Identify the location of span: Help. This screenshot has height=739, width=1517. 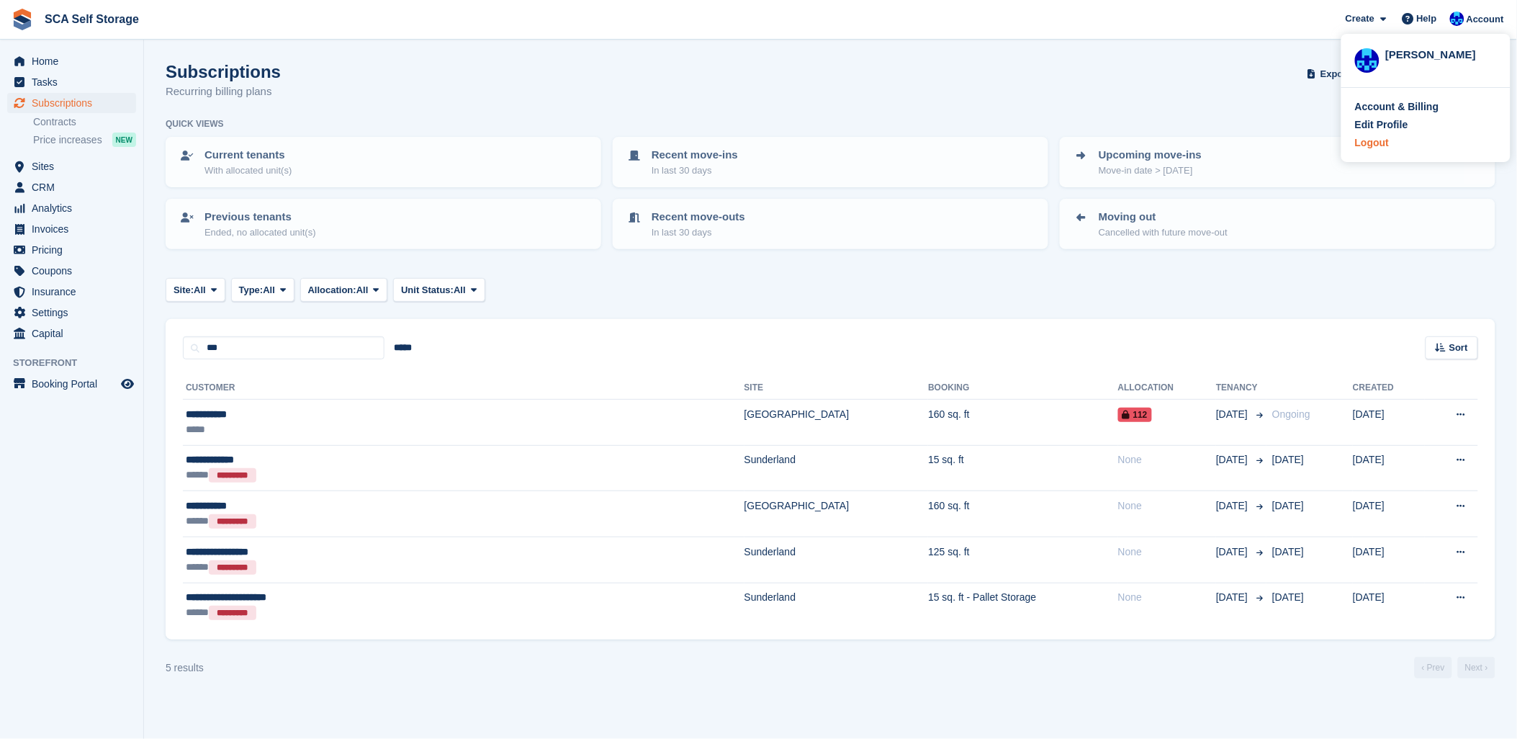
(1427, 19).